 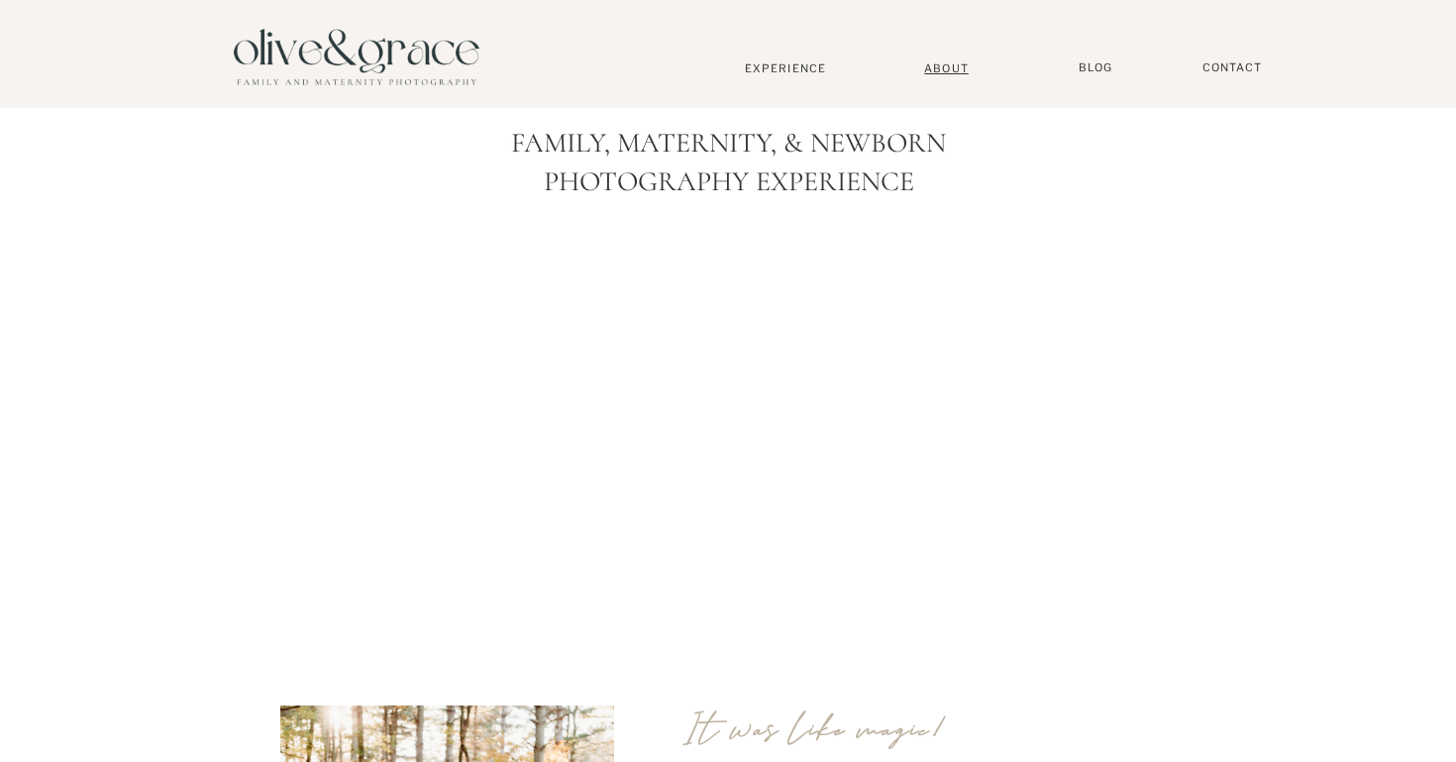 What do you see at coordinates (946, 67) in the screenshot?
I see `nav: About` at bounding box center [946, 67].